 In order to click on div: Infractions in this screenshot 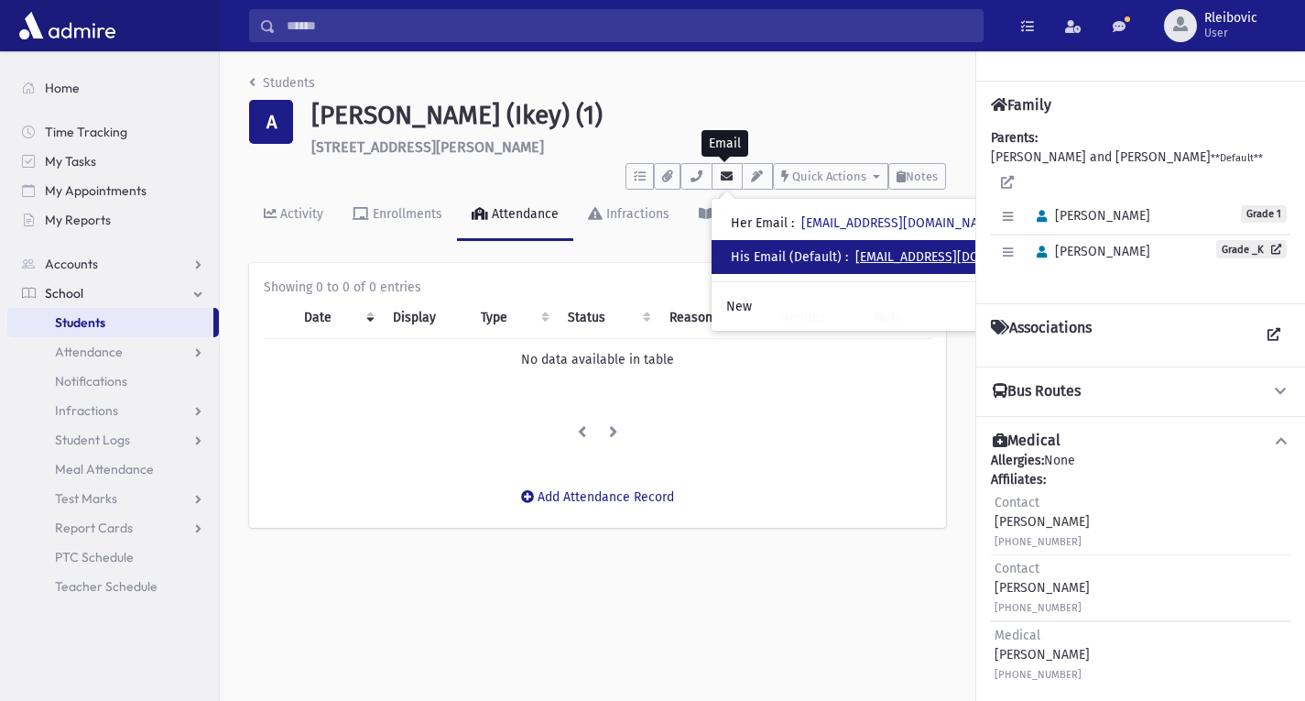, I will do `click(636, 213)`.